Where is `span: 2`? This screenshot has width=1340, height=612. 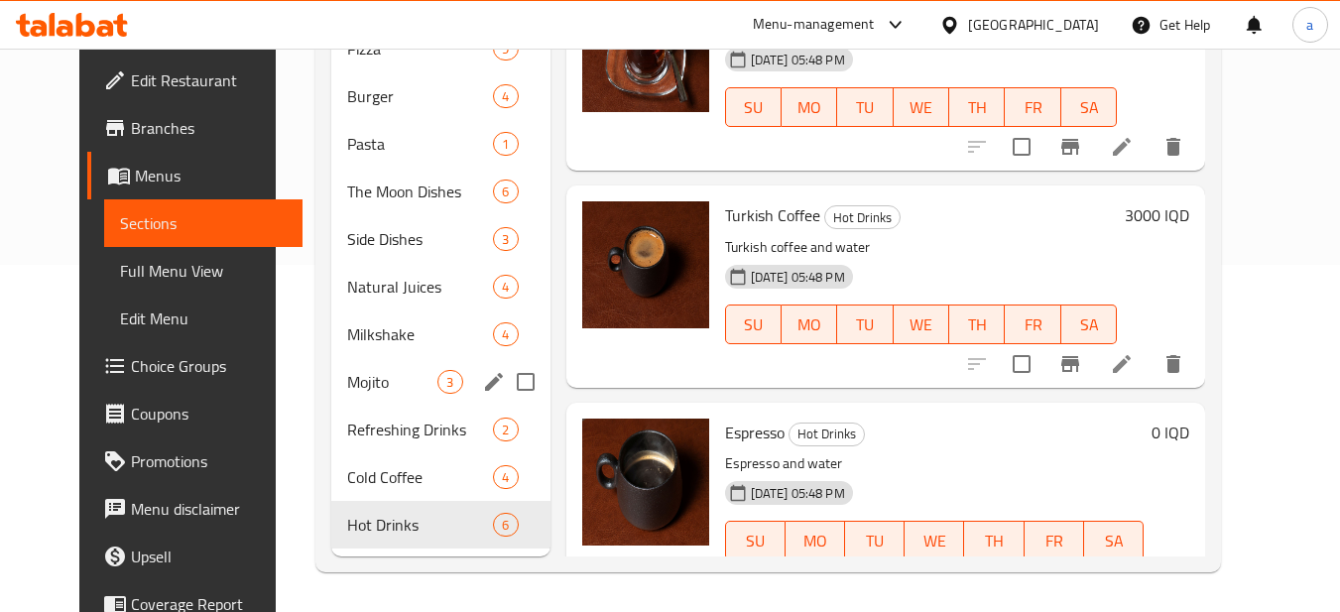 span: 2 is located at coordinates (505, 429).